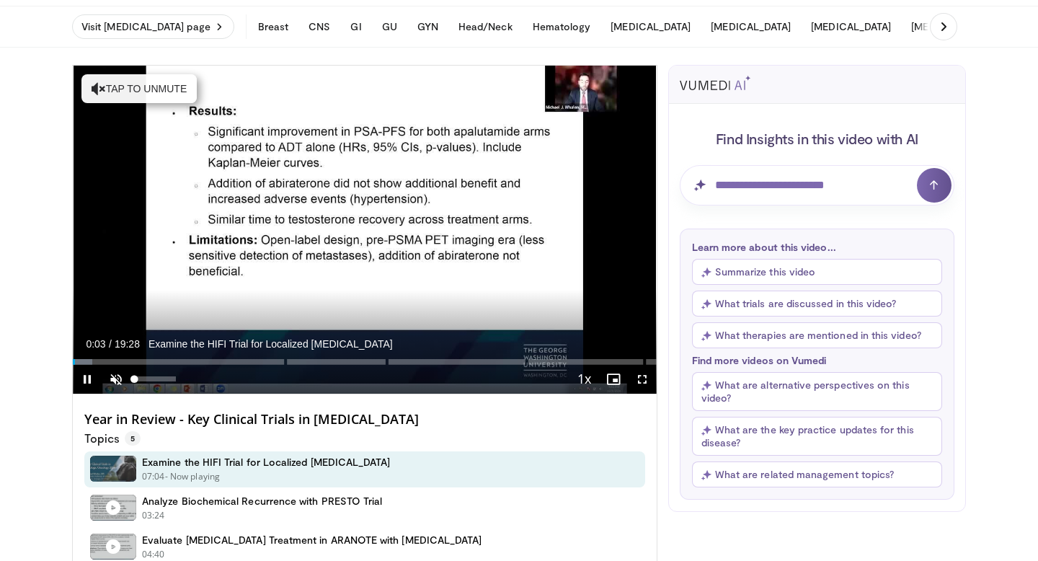 This screenshot has width=1038, height=561. I want to click on div: Progress Bar, so click(365, 362).